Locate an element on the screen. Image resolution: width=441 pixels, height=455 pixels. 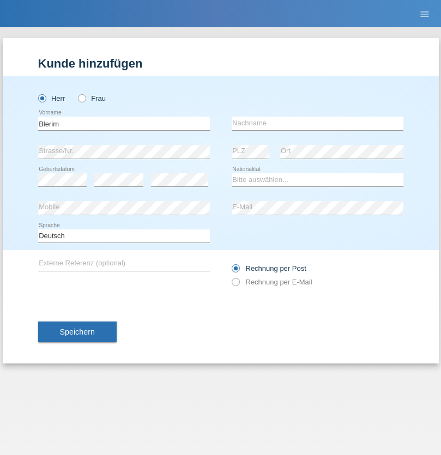
h1: Kunde hinzufügen is located at coordinates (221, 63).